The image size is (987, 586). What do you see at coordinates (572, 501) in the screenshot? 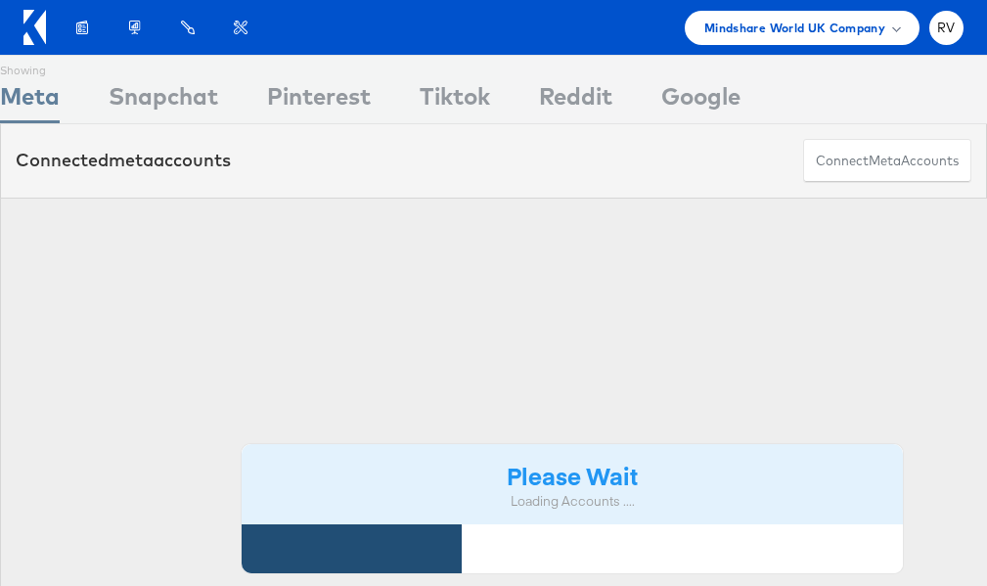
I see `div: Loading Accounts ....` at bounding box center [572, 501].